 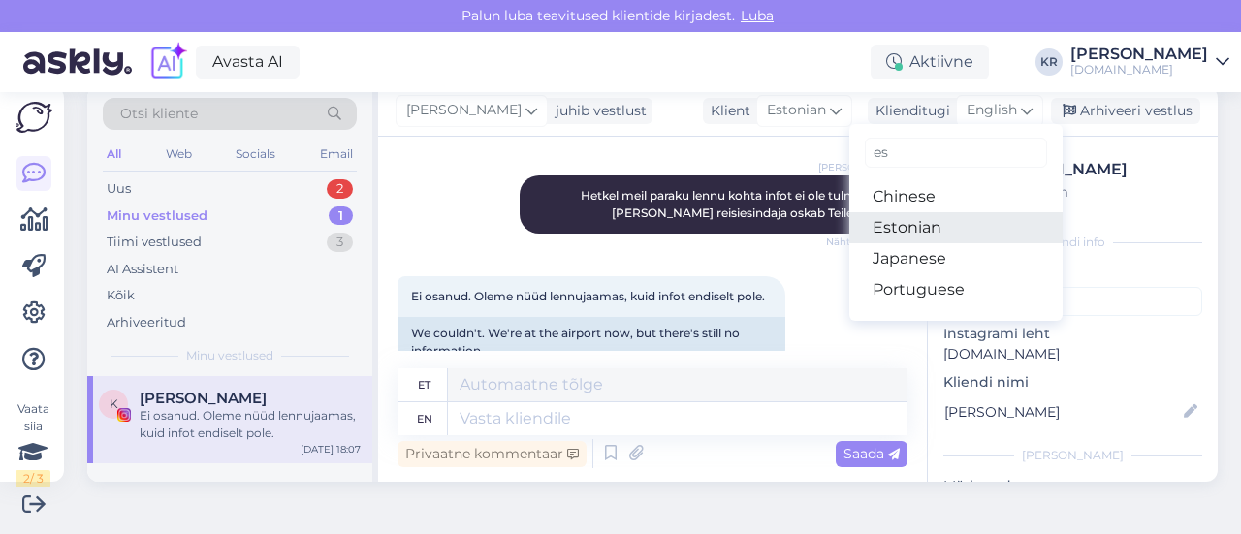 What do you see at coordinates (1049, 62) in the screenshot?
I see `div: KR` at bounding box center [1049, 62].